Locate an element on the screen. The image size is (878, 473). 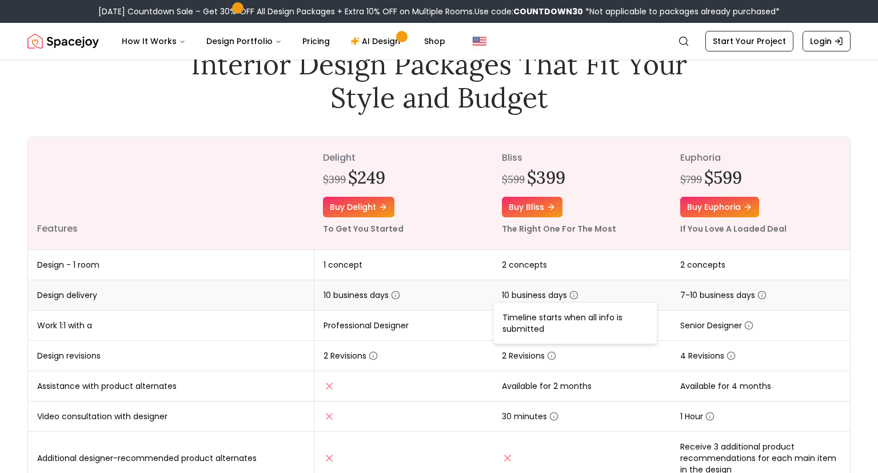
h2: $599 is located at coordinates (723, 177).